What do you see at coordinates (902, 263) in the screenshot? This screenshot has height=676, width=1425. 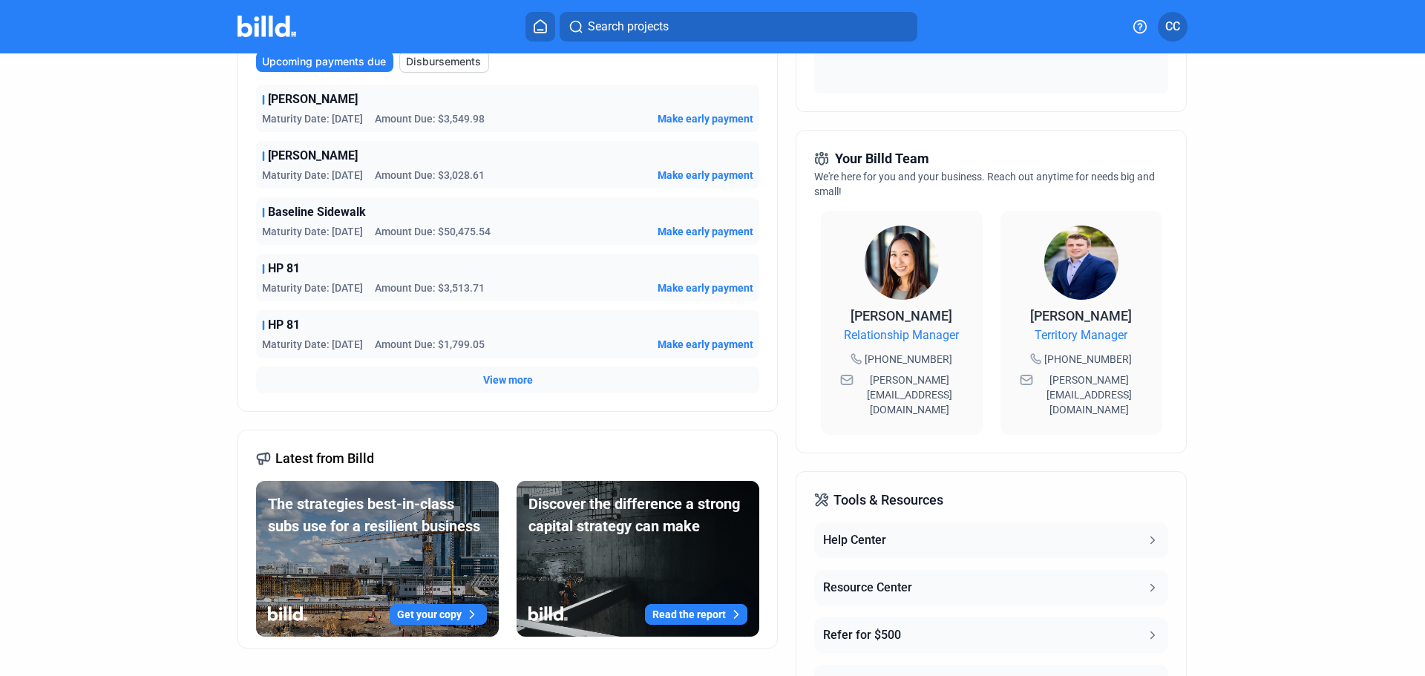 I see `img: Relationship Manager` at bounding box center [902, 263].